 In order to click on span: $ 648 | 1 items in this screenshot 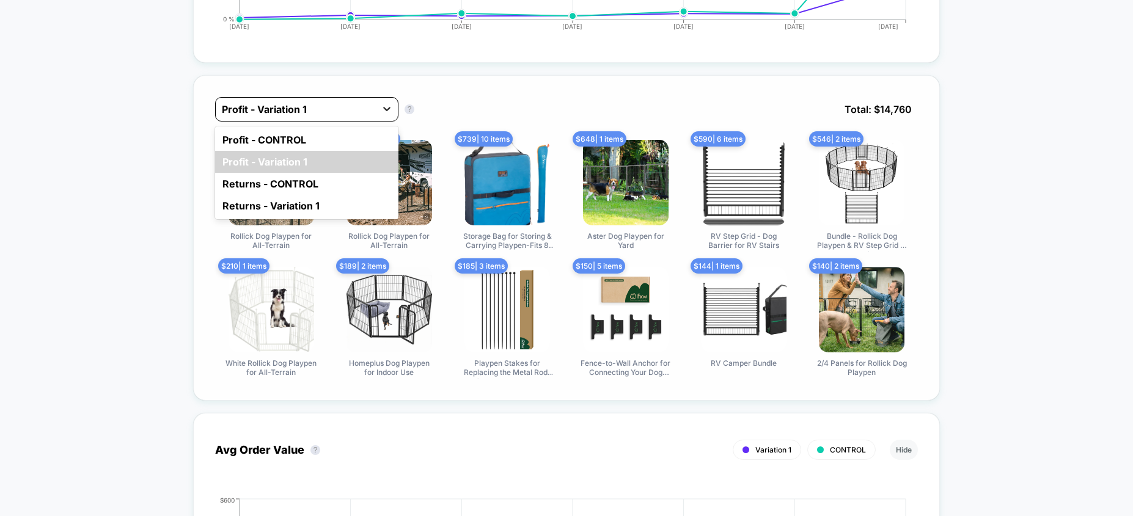, I will do `click(599, 139)`.